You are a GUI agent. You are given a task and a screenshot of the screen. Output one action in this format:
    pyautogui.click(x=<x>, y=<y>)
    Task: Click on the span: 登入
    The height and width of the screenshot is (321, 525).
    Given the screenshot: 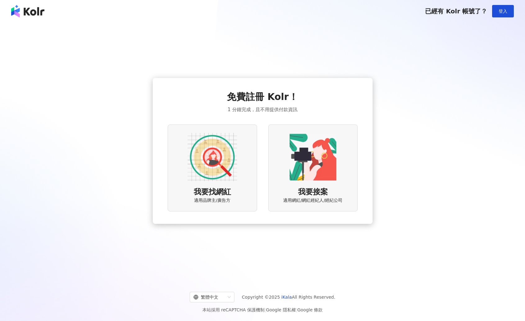 What is the action you would take?
    pyautogui.click(x=503, y=11)
    